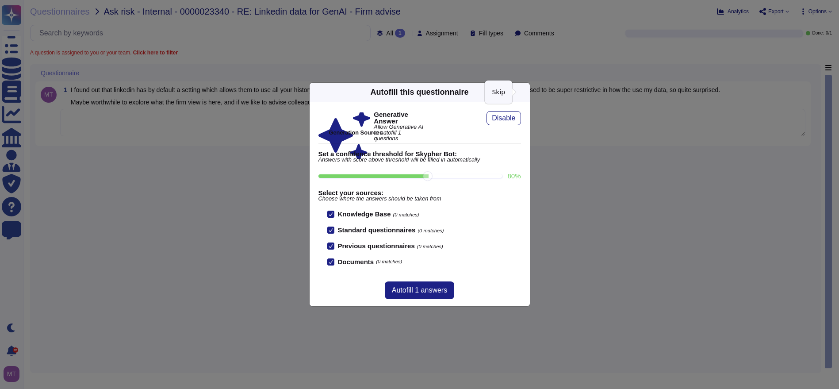  I want to click on span: Disable, so click(503, 118).